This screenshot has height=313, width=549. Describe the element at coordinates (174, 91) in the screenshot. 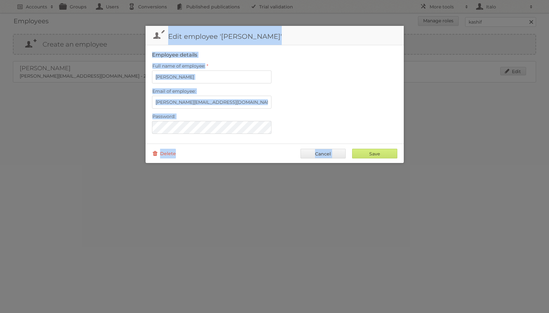

I see `span: Email of employee:` at that location.